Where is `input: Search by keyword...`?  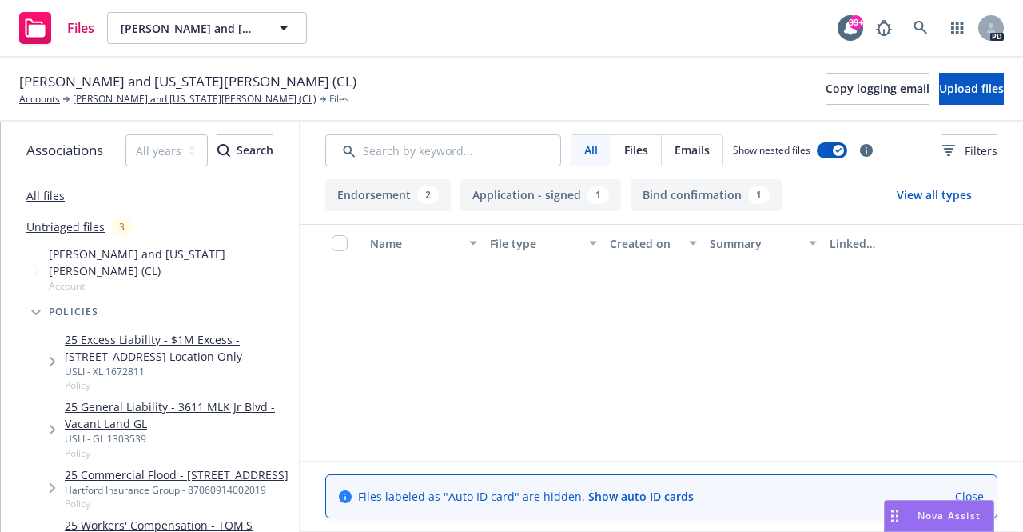
input: Search by keyword... is located at coordinates (443, 150).